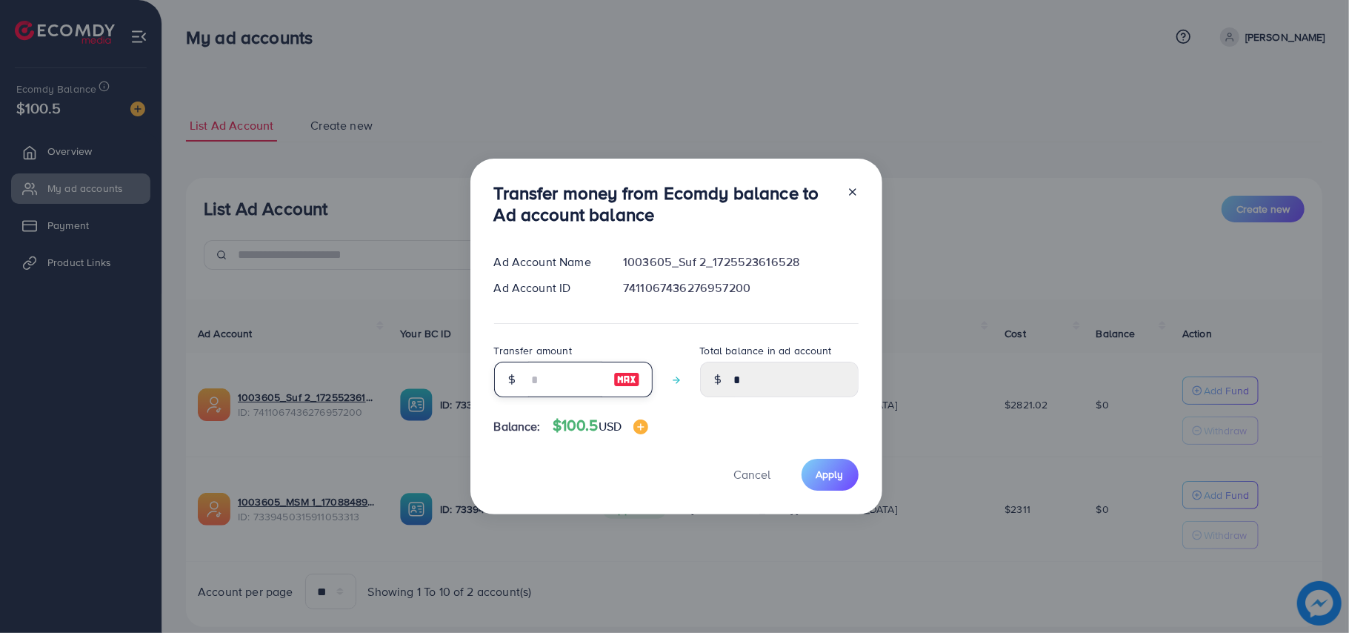 The image size is (1349, 633). Describe the element at coordinates (610, 426) in the screenshot. I see `span: USD` at that location.